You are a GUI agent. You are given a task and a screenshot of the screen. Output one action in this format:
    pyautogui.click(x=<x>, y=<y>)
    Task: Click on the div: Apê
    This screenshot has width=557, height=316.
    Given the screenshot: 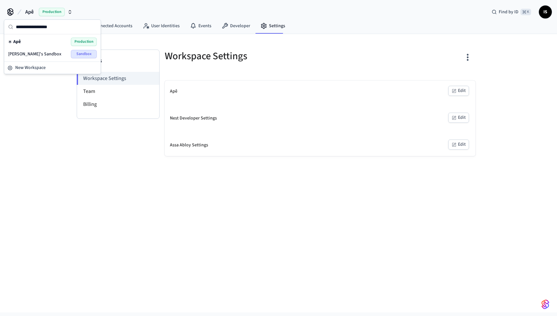 What is the action you would take?
    pyautogui.click(x=174, y=91)
    